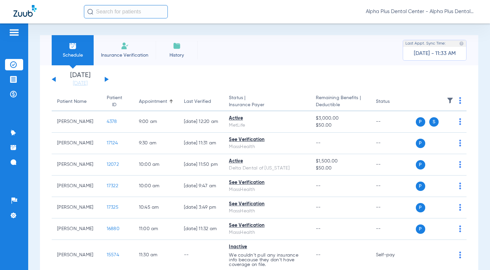 The width and height of the screenshot is (490, 270). What do you see at coordinates (125, 46) in the screenshot?
I see `img: Manual Insurance Verification` at bounding box center [125, 46].